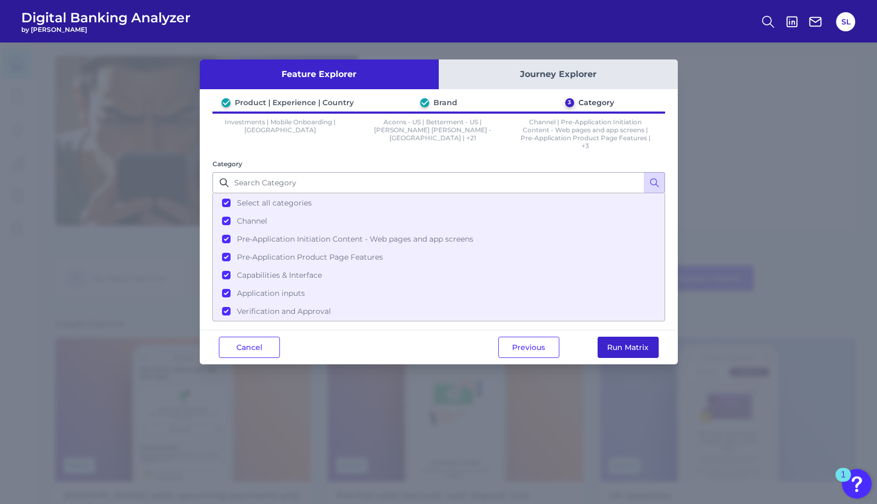 This screenshot has width=877, height=504. Describe the element at coordinates (355, 239) in the screenshot. I see `span: Pre-Application Initiation Content - Web pages and app screens` at that location.